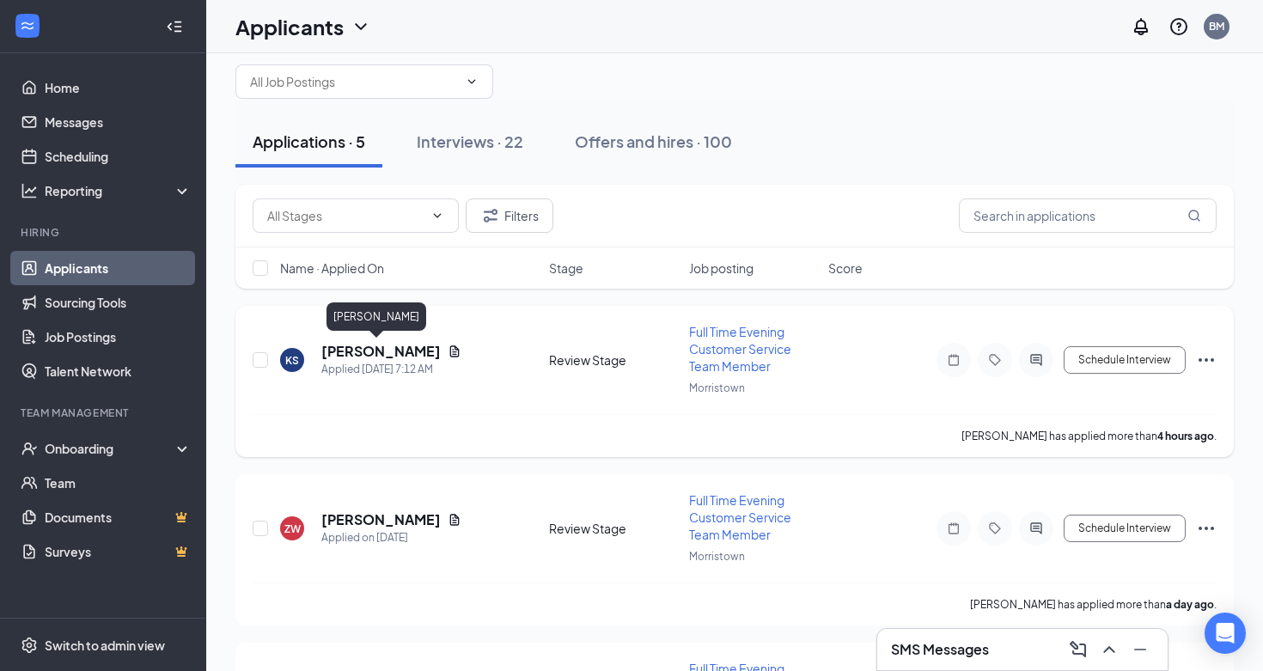  I want to click on div: BM, so click(1217, 26).